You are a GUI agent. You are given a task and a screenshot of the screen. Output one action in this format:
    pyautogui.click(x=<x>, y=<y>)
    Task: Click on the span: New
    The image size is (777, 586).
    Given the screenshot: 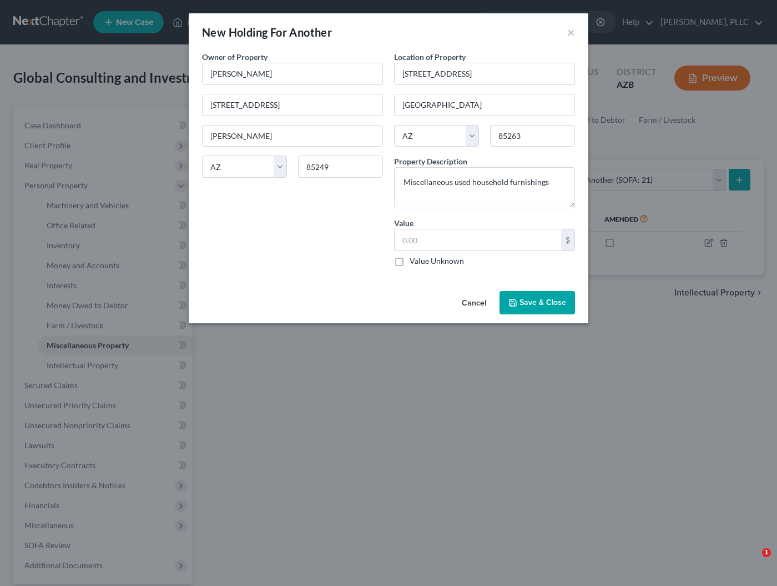 What is the action you would take?
    pyautogui.click(x=214, y=32)
    